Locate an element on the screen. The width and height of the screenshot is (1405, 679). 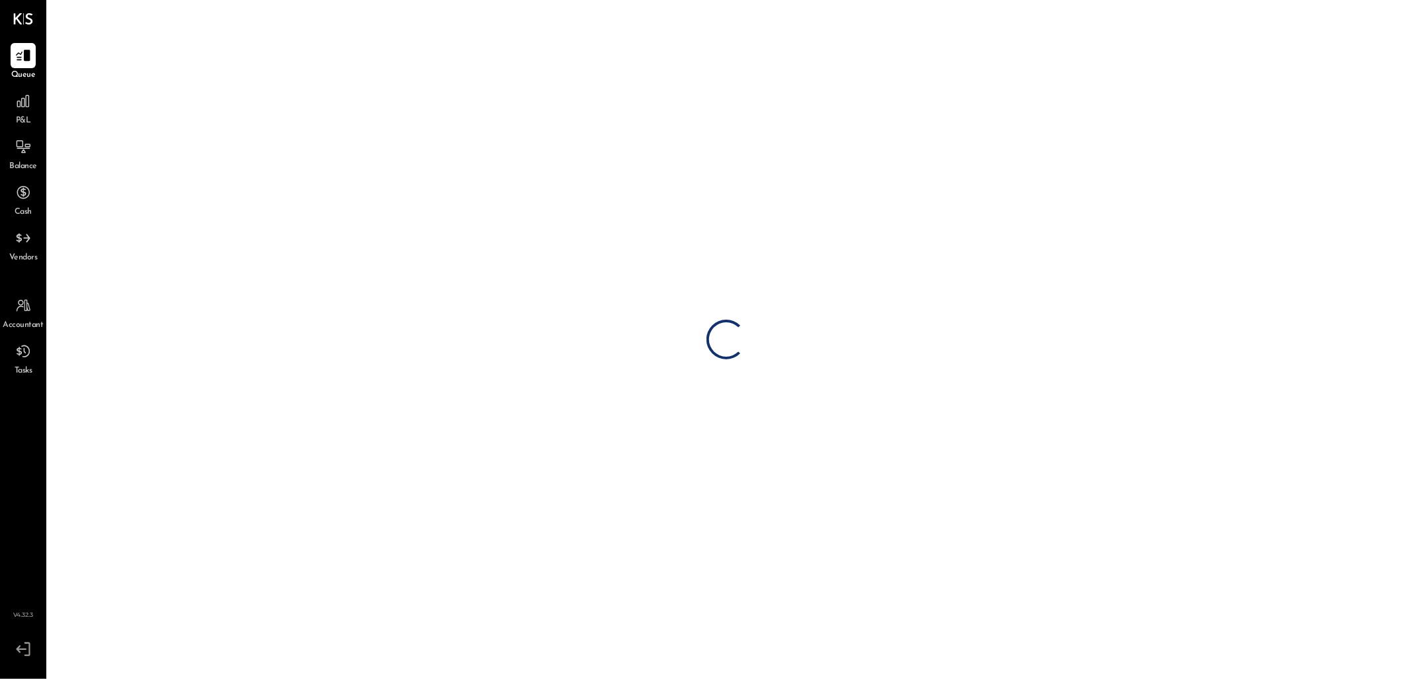
span: Cash is located at coordinates (23, 212).